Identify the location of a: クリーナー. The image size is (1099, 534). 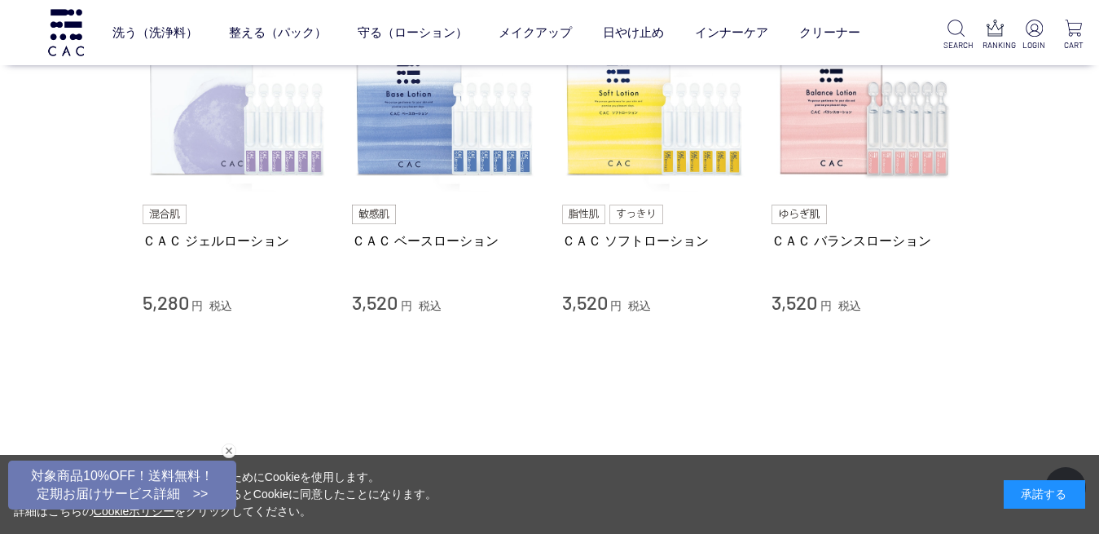
(829, 32).